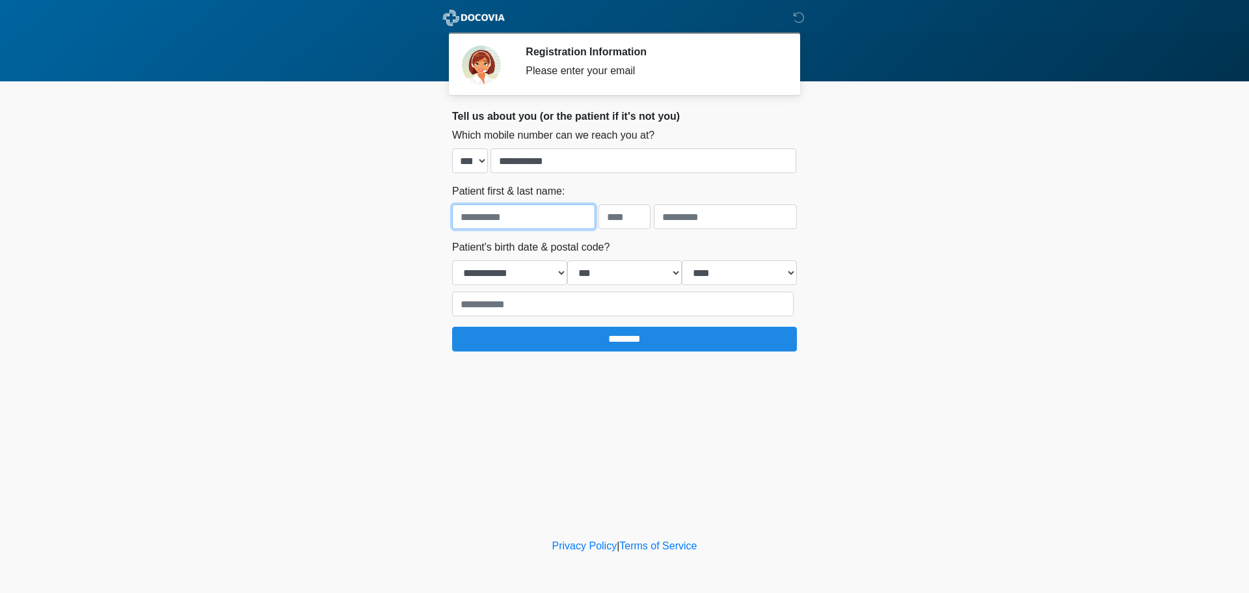  I want to click on label: Patient's birth date & postal code?, so click(531, 247).